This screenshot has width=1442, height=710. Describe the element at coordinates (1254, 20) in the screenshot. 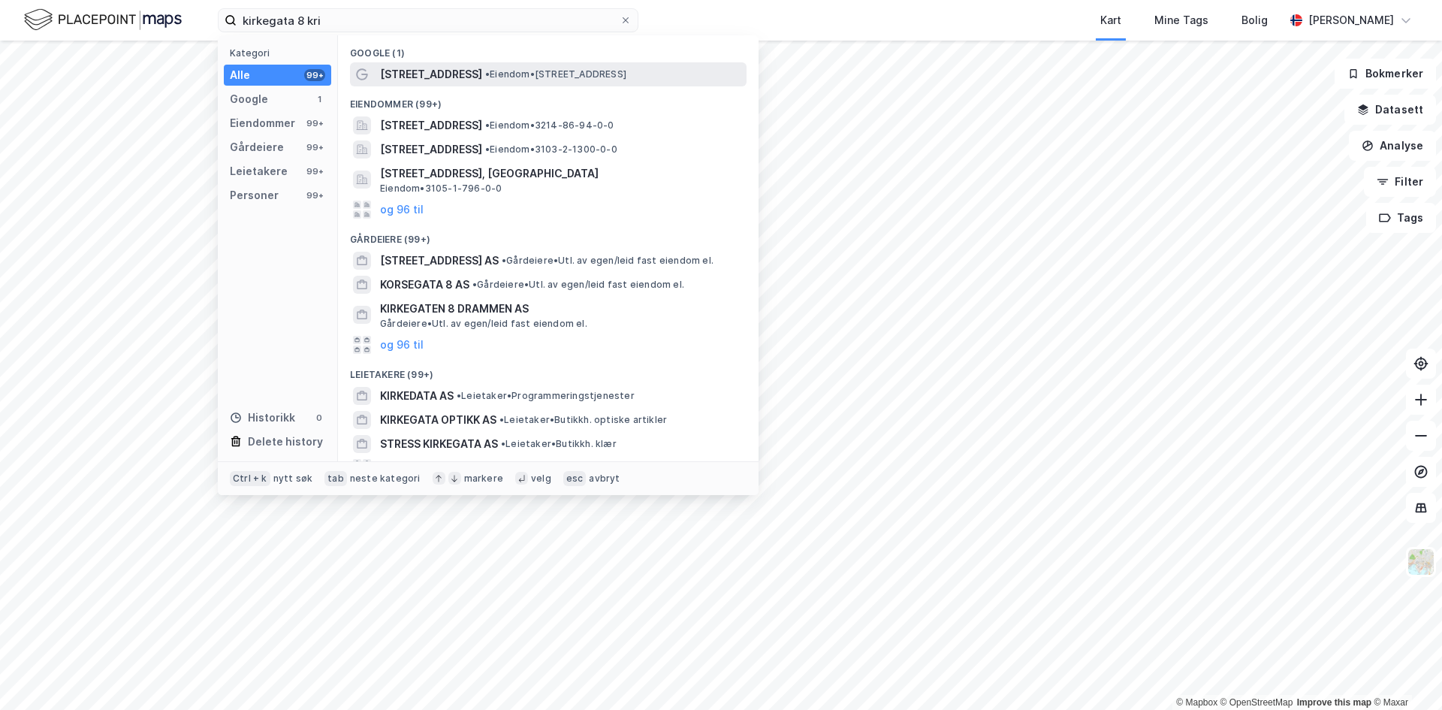

I see `div: Bolig` at that location.